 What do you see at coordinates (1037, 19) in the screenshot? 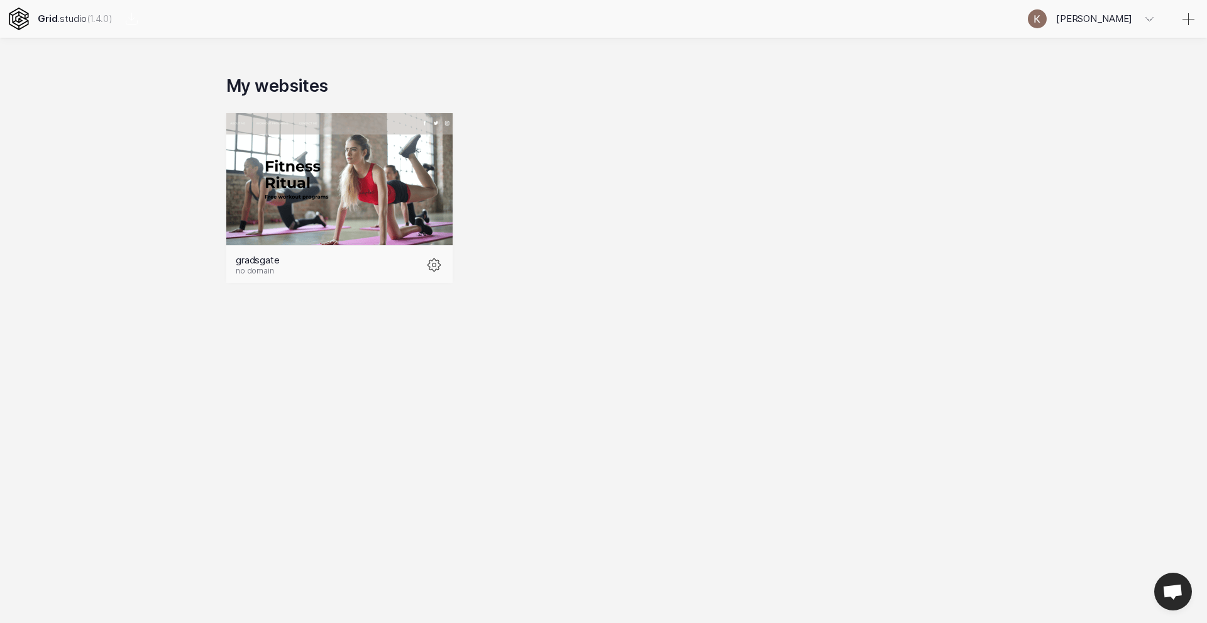
I see `img: Profile picture` at bounding box center [1037, 19].